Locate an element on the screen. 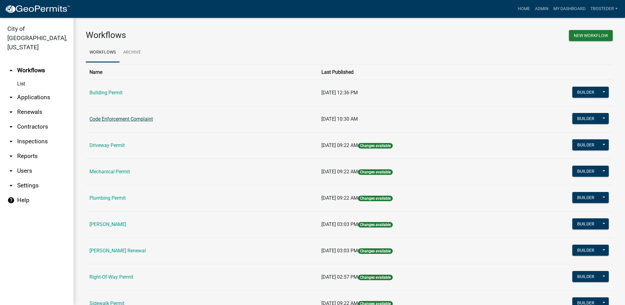  a: Admin is located at coordinates (542, 9).